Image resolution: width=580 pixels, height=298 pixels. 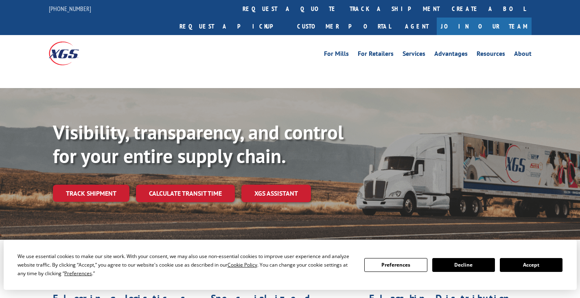 What do you see at coordinates (276, 193) in the screenshot?
I see `a: XGS ASSISTANT` at bounding box center [276, 193].